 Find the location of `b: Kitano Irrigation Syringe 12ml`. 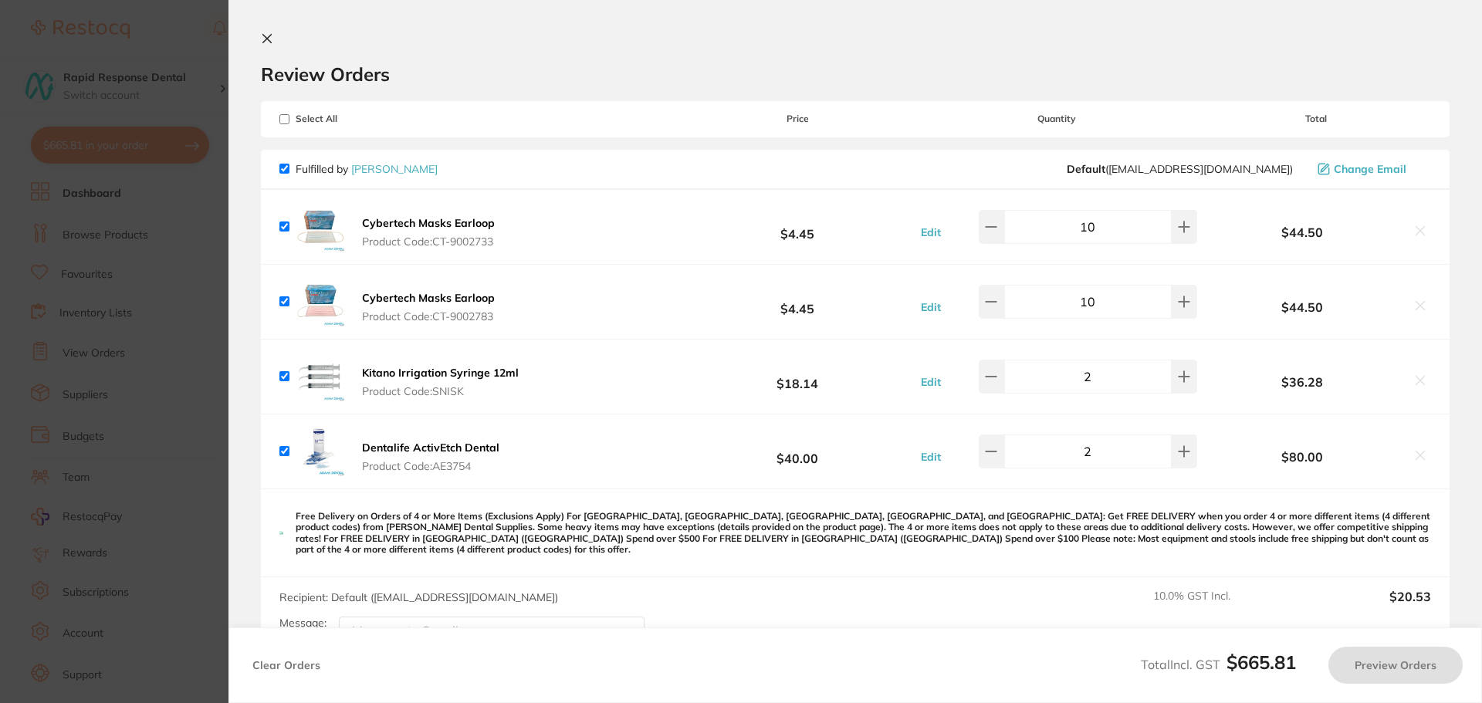

b: Kitano Irrigation Syringe 12ml is located at coordinates (440, 373).